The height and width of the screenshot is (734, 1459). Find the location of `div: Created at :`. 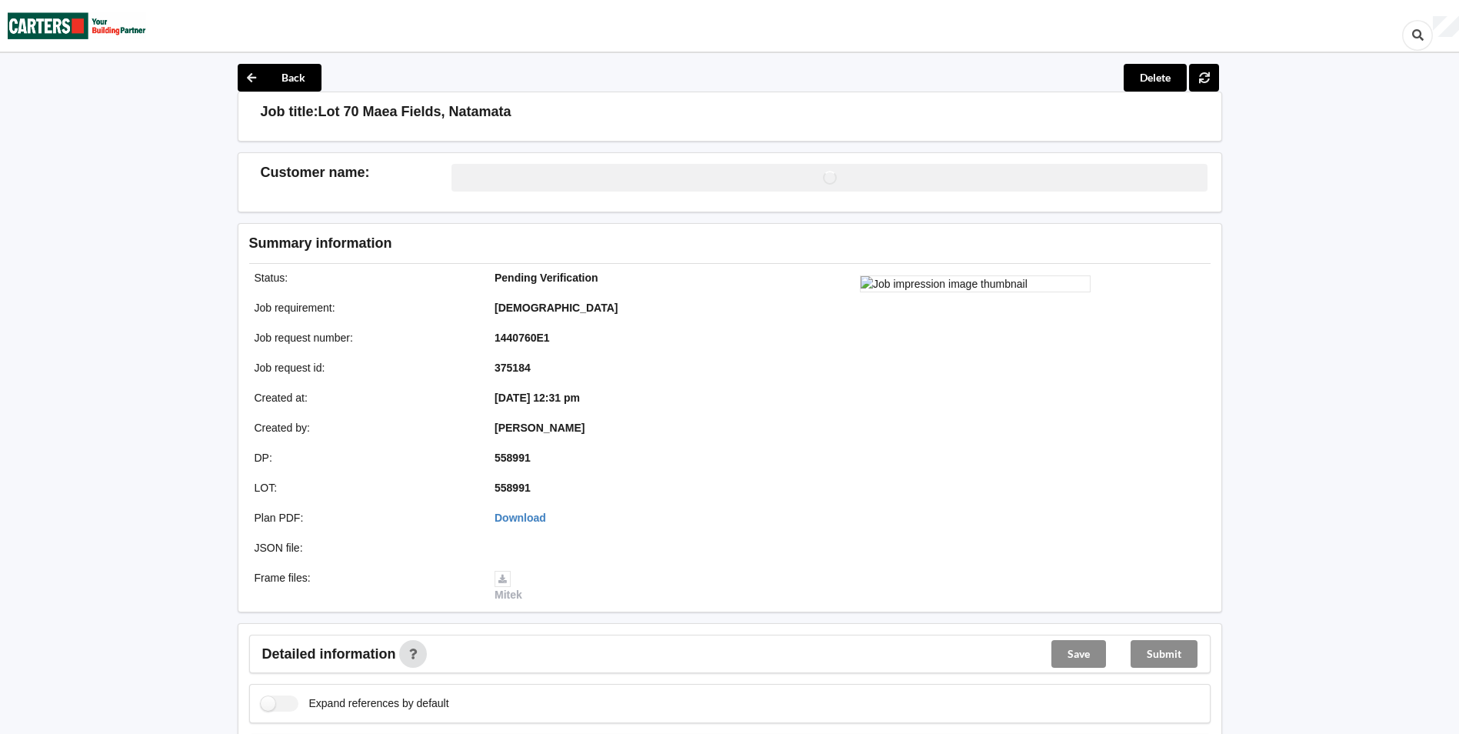

div: Created at : is located at coordinates (364, 398).